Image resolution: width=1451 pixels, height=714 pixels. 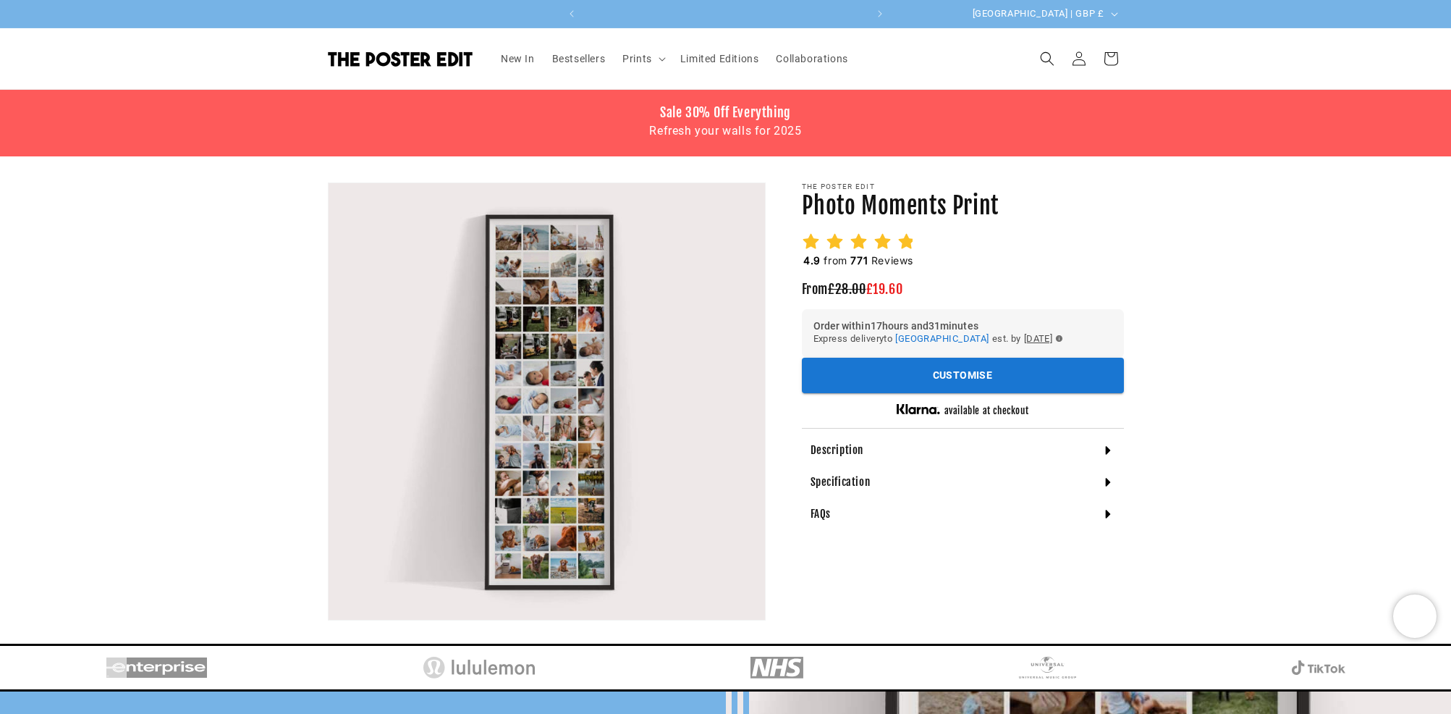 What do you see at coordinates (821, 514) in the screenshot?
I see `h4: FAQs` at bounding box center [821, 514].